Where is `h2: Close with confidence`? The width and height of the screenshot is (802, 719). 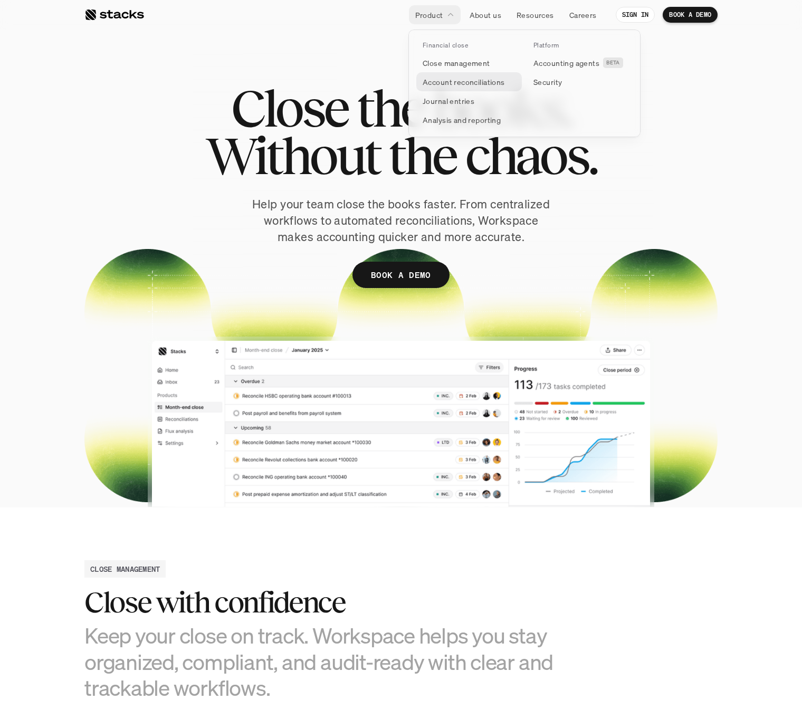
h2: Close with confidence is located at coordinates (322, 602).